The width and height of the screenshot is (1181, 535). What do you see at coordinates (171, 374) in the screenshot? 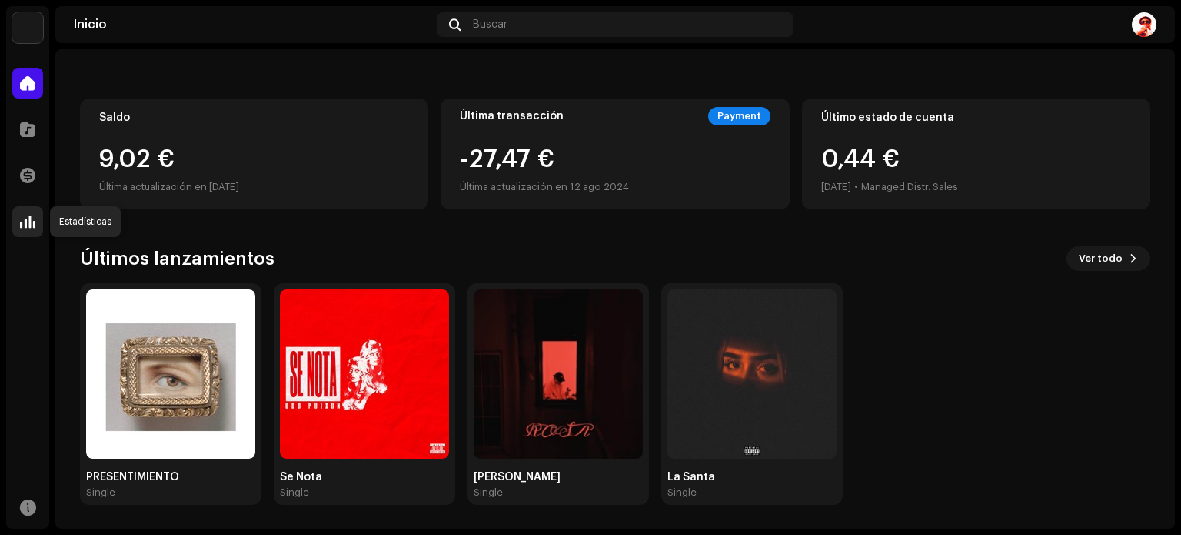
I see `img: 13e651b5-bf9b-4bb0-ab92-4e712922447b` at bounding box center [171, 374].